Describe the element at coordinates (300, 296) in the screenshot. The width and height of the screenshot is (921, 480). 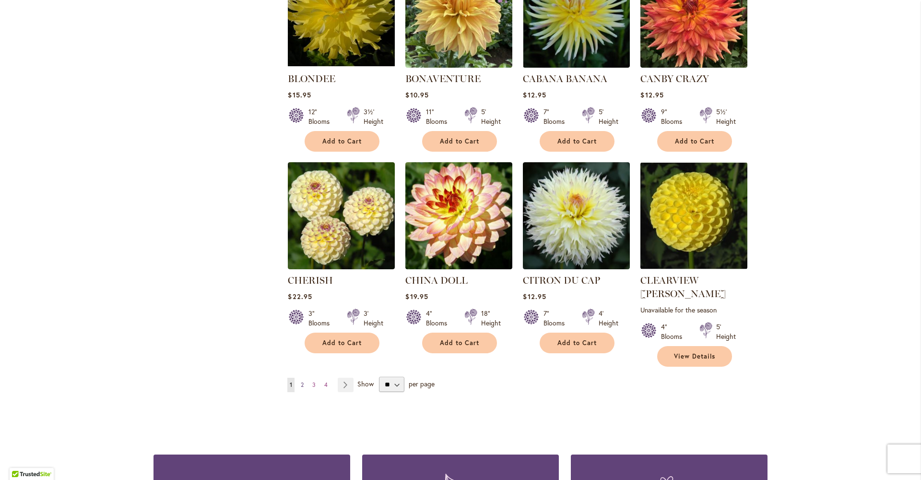
I see `span: $22.95` at that location.